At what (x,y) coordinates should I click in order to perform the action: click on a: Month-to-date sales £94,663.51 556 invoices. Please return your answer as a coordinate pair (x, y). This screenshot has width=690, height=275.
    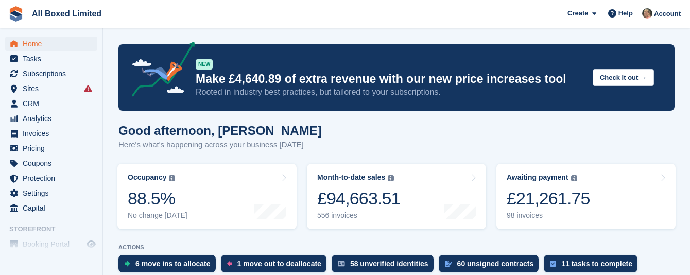
    Looking at the image, I should click on (397, 196).